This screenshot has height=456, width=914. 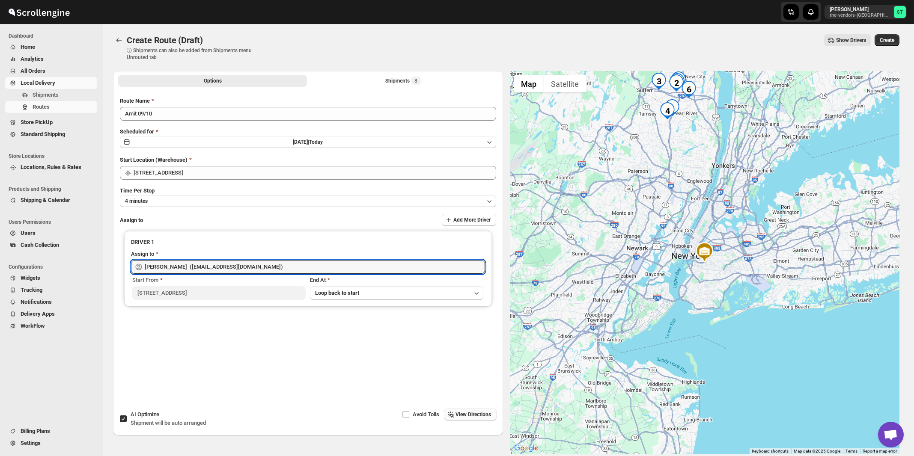 I want to click on span: Create, so click(x=887, y=40).